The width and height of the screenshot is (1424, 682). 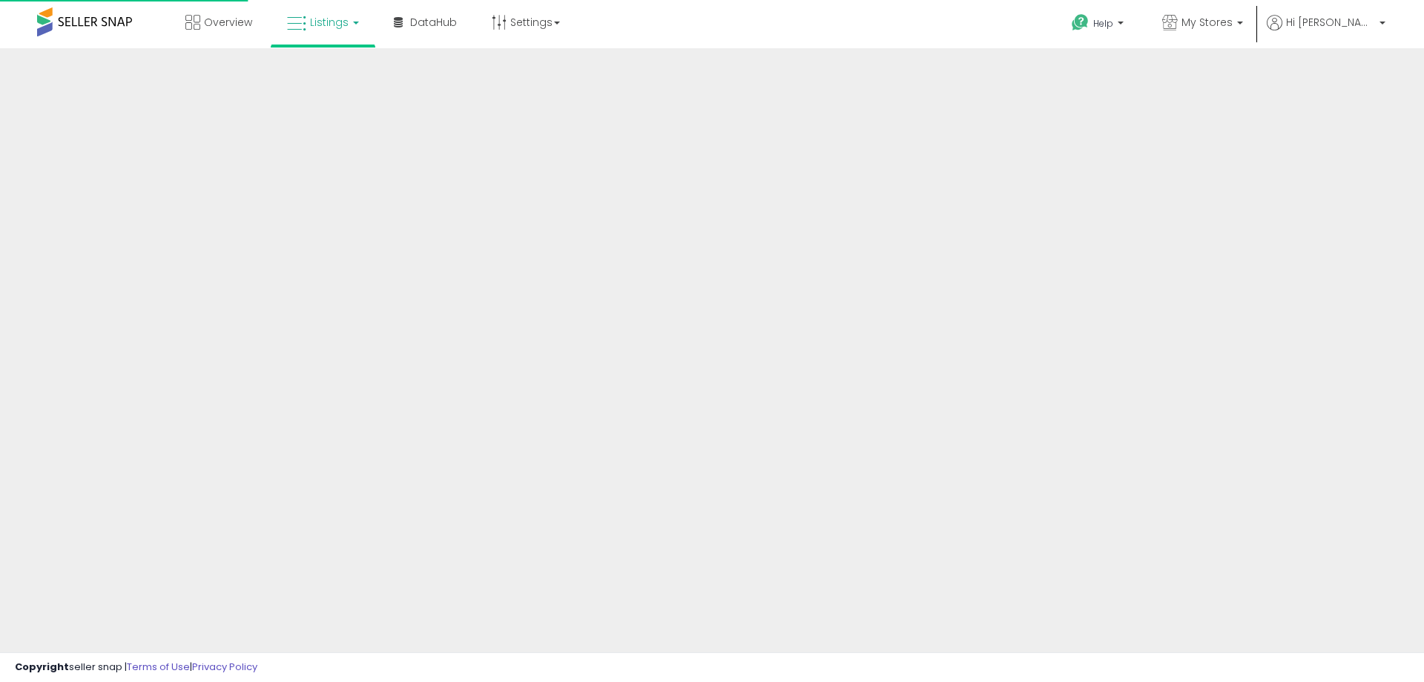 I want to click on span: Help, so click(x=1103, y=23).